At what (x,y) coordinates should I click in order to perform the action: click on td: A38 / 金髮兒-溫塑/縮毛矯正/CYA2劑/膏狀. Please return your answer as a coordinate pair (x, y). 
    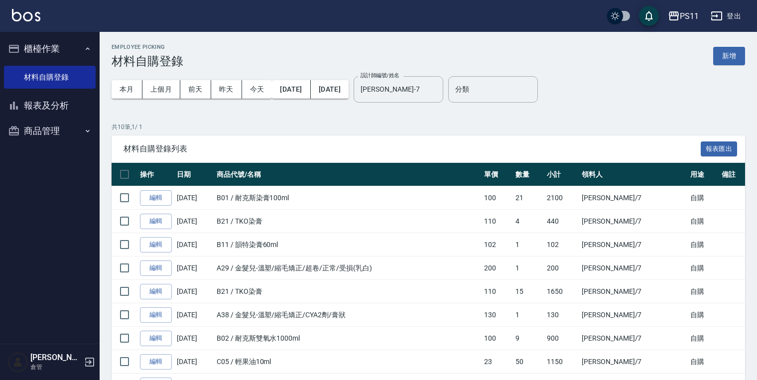
    Looking at the image, I should click on (348, 315).